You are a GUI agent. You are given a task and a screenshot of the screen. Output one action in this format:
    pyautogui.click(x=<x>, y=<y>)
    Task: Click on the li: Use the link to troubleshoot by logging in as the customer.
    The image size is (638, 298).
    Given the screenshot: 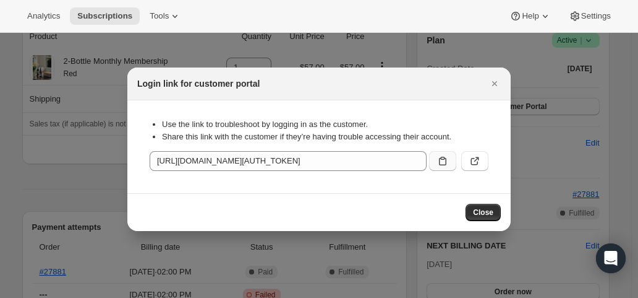 What is the action you would take?
    pyautogui.click(x=325, y=124)
    